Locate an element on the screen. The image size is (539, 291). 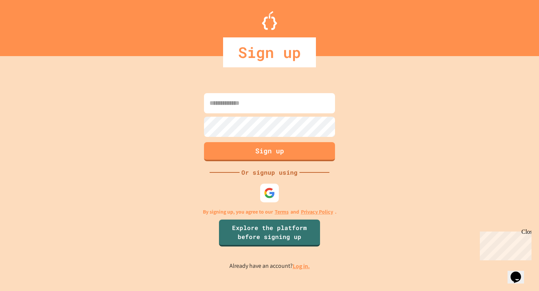
div: Chat with us now!Close is located at coordinates (27, 25).